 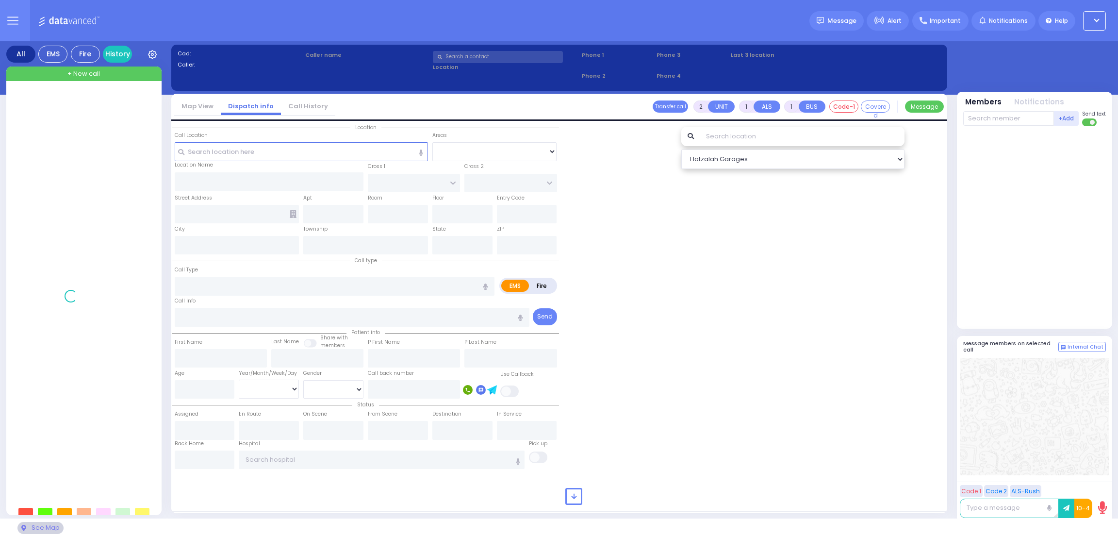 I want to click on label: Hospital, so click(x=249, y=443).